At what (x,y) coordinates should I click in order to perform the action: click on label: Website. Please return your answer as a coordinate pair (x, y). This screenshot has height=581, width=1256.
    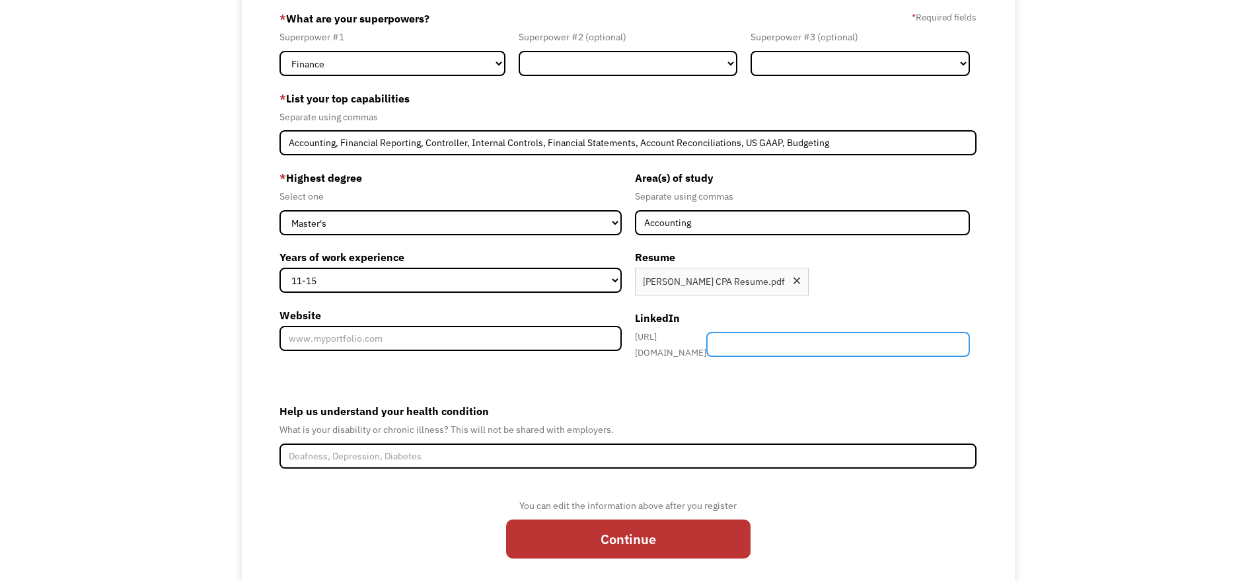
    Looking at the image, I should click on (451, 315).